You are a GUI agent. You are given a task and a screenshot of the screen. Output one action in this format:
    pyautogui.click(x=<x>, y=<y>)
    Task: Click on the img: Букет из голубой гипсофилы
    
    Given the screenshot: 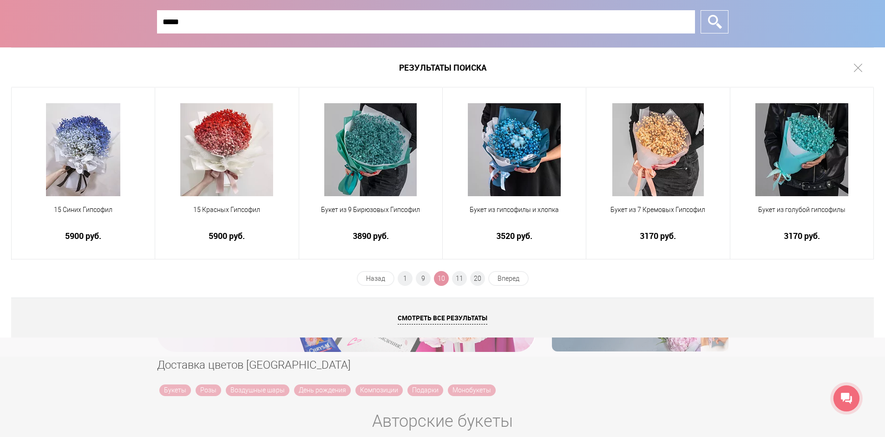 What is the action you would take?
    pyautogui.click(x=802, y=150)
    